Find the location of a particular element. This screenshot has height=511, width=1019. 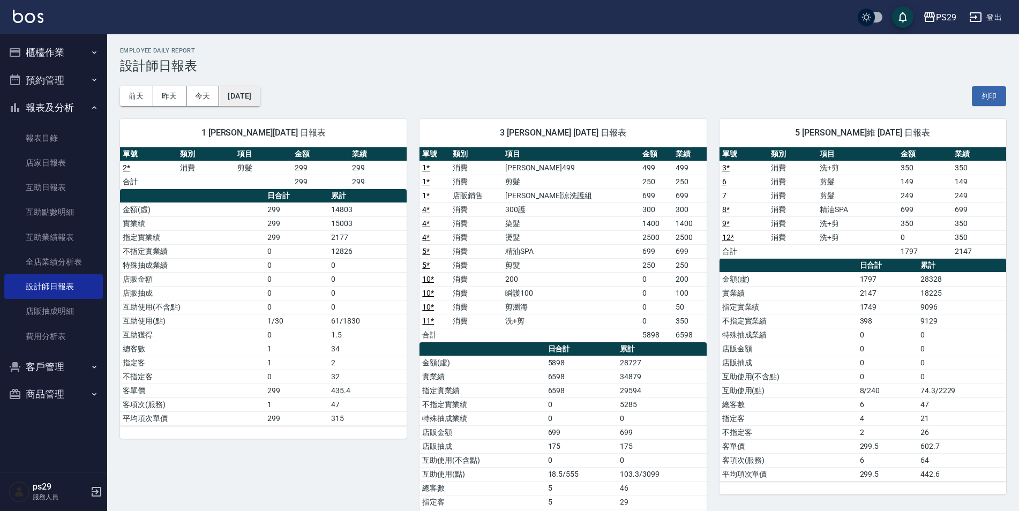

td: 1400 is located at coordinates (689, 223).